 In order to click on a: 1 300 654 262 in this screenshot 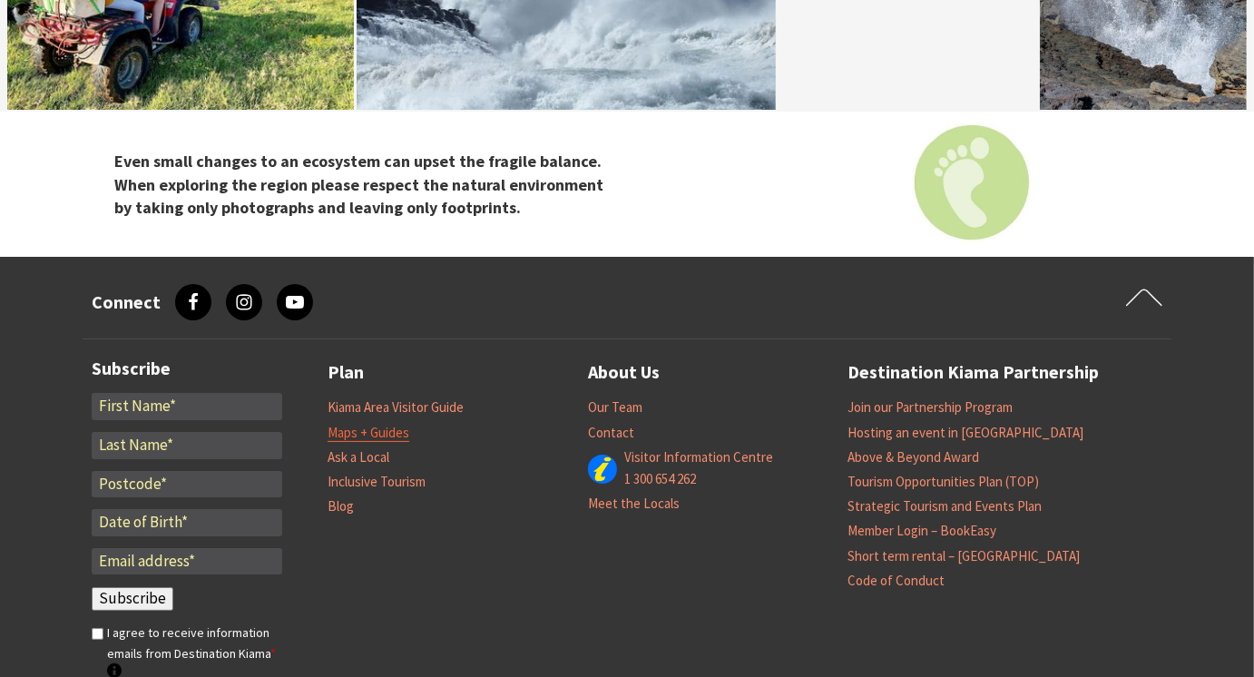, I will do `click(659, 479)`.